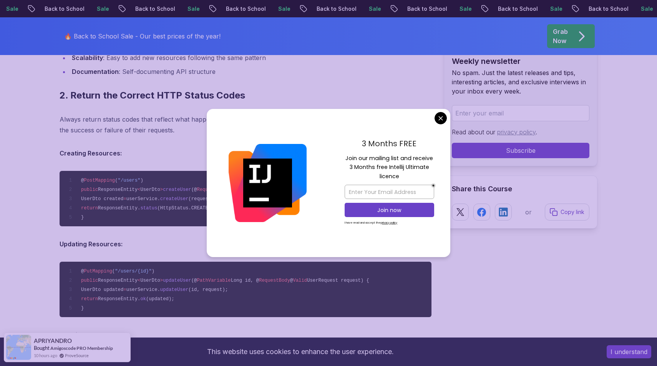  What do you see at coordinates (95, 72) in the screenshot?
I see `strong: Documentation` at bounding box center [95, 72].